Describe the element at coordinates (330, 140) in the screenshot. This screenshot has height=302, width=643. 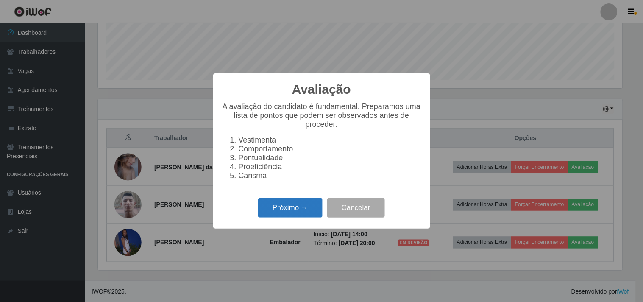
I see `li: Vestimenta` at that location.